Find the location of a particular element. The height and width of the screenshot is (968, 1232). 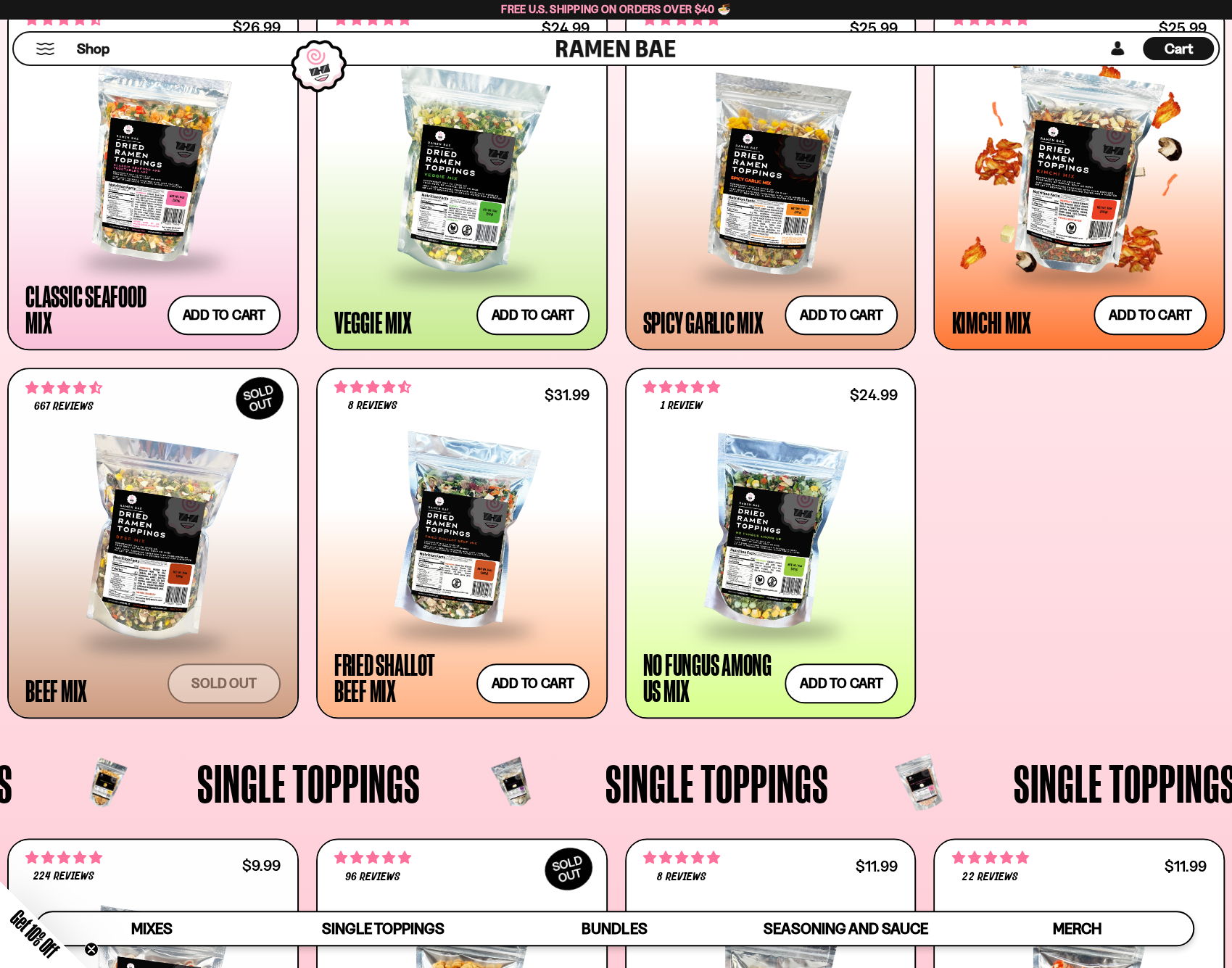

span: Bundles is located at coordinates (615, 928).